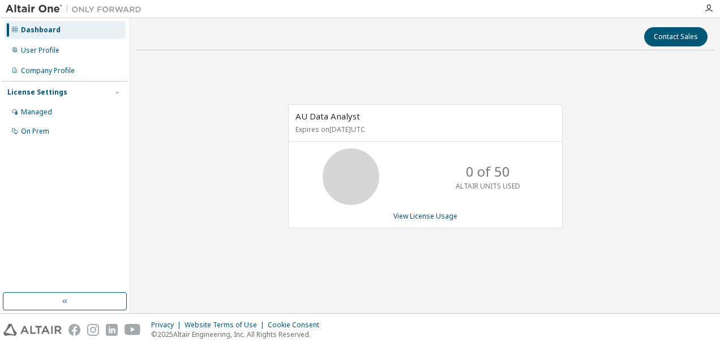 The image size is (720, 346). I want to click on img: altair_logo.svg, so click(32, 329).